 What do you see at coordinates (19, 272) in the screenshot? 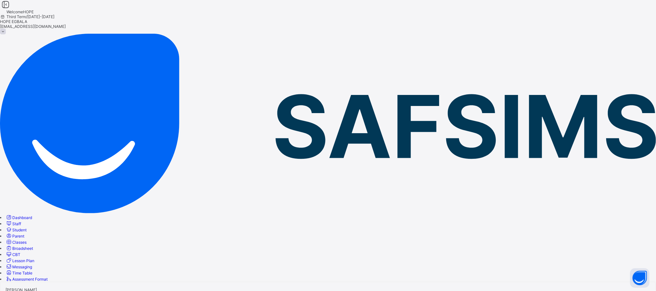
I see `a: Time Table` at bounding box center [19, 272].